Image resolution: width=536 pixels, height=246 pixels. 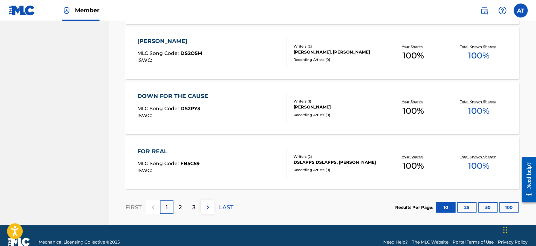 I want to click on div: Widget συνομιλίας, so click(x=519, y=230).